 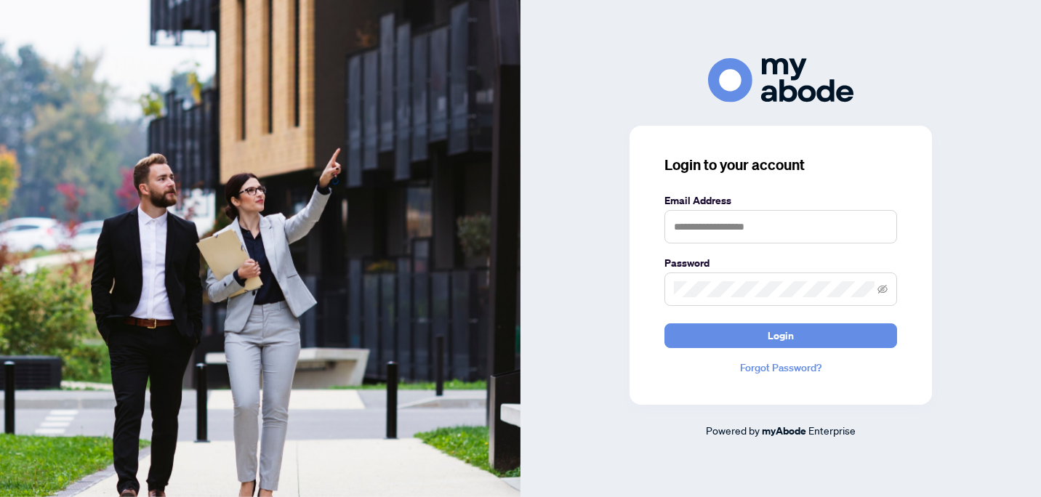 I want to click on span: eye-invisible, so click(x=882, y=289).